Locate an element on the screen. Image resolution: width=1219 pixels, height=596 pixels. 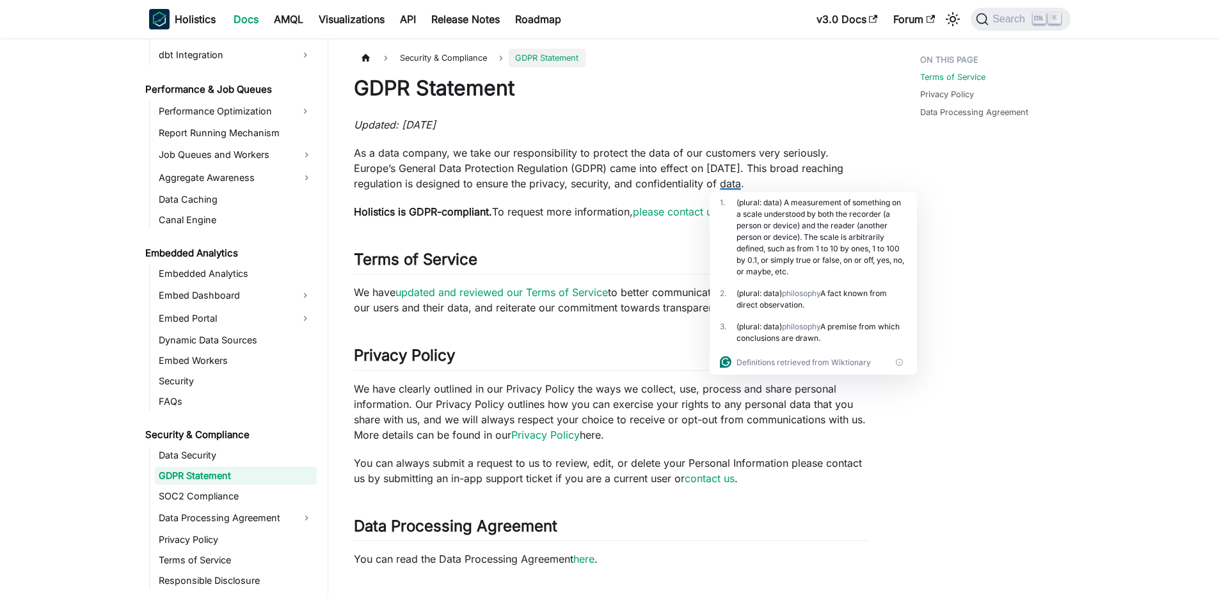
h1: GDPR Statement is located at coordinates (611, 88).